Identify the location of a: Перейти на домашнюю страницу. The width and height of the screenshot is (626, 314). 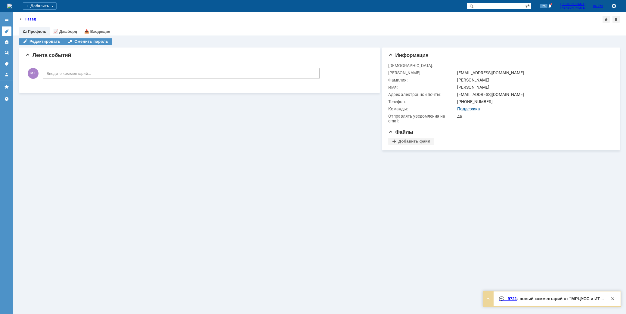
(10, 6).